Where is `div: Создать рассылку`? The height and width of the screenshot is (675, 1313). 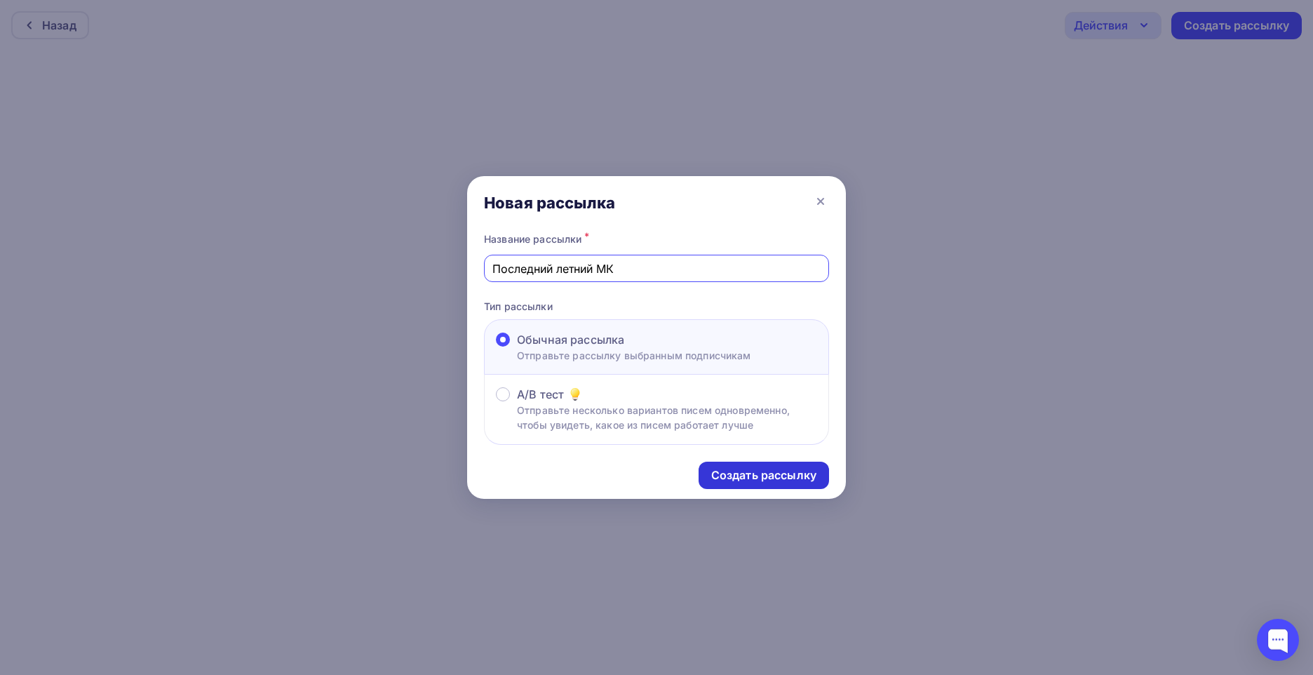
div: Создать рассылку is located at coordinates (764, 475).